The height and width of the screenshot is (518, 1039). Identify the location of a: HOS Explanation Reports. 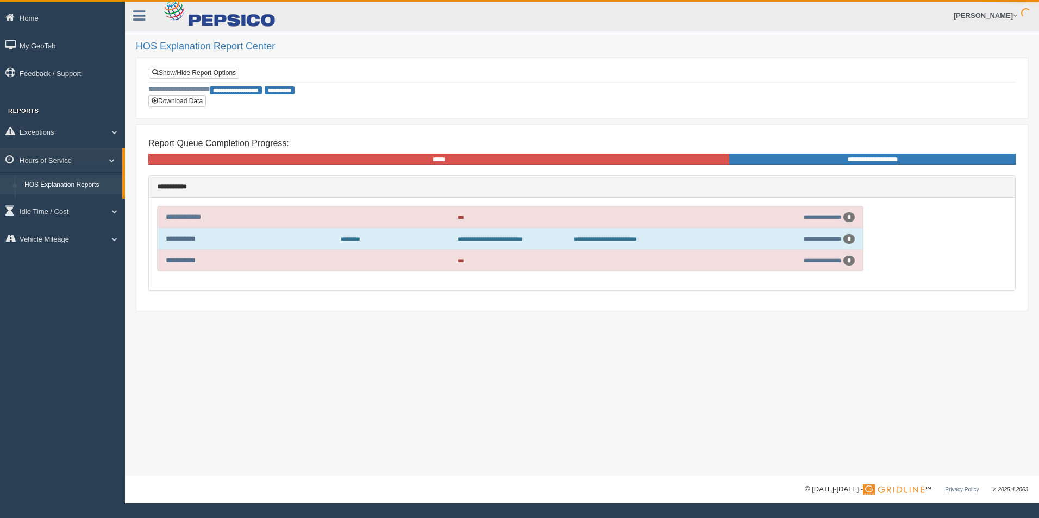
(71, 185).